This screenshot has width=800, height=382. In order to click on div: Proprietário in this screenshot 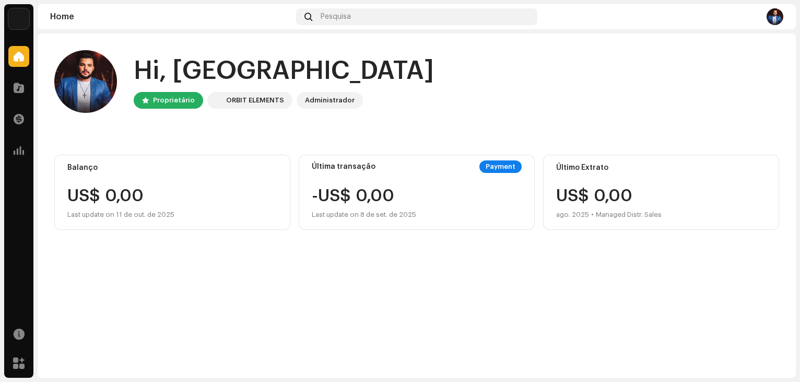, I will do `click(174, 100)`.